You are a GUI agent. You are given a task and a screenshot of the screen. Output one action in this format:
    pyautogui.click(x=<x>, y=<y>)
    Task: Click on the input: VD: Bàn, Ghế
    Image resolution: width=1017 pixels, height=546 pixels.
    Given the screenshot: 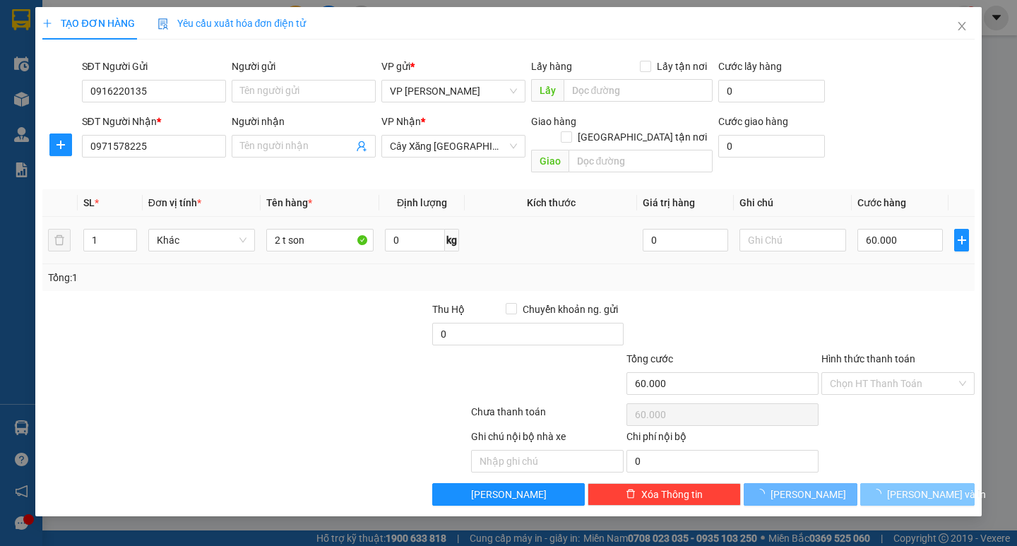 What is the action you would take?
    pyautogui.click(x=319, y=240)
    